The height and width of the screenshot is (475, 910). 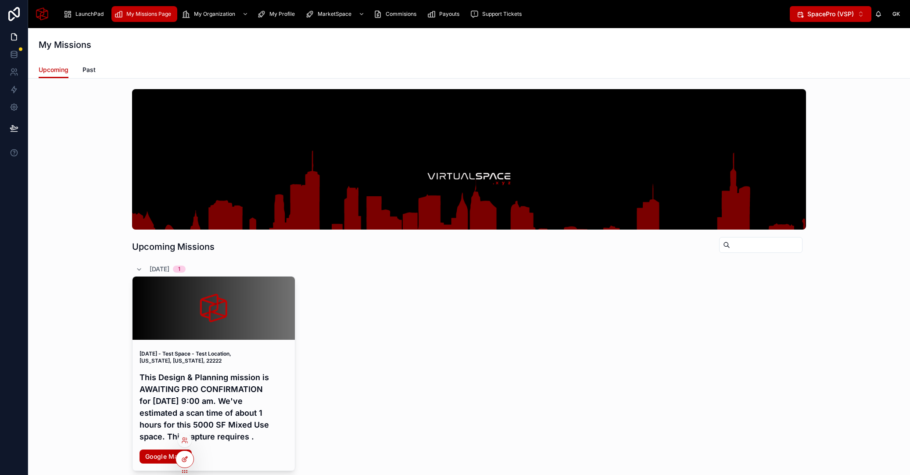 What do you see at coordinates (423, 14) in the screenshot?
I see `div: scrollable content` at bounding box center [423, 14].